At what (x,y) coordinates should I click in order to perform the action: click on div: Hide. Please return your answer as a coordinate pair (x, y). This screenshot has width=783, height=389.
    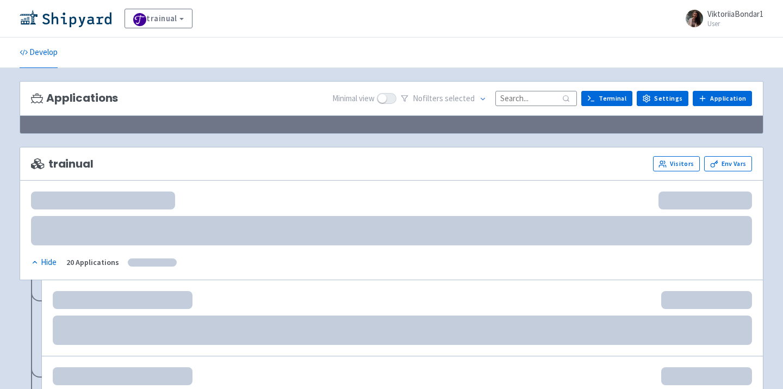
    Looking at the image, I should click on (44, 262).